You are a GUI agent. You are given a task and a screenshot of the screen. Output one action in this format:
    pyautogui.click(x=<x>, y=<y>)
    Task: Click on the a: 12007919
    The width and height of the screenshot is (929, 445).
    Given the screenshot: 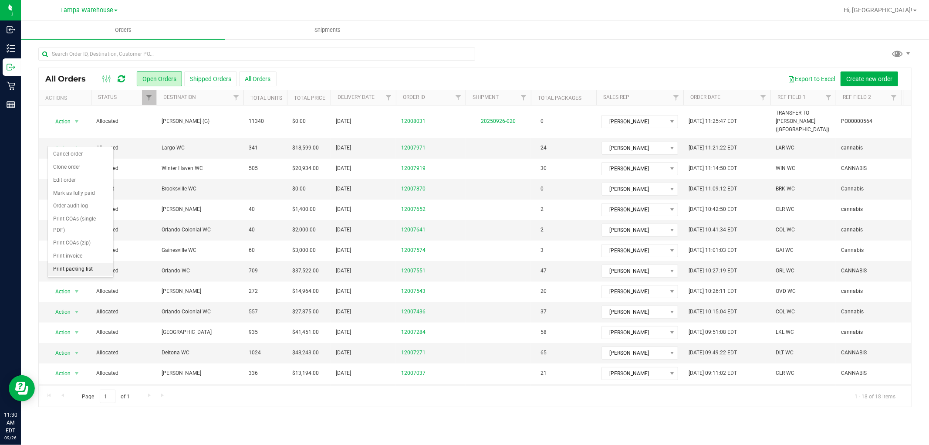 What is the action you would take?
    pyautogui.click(x=413, y=168)
    